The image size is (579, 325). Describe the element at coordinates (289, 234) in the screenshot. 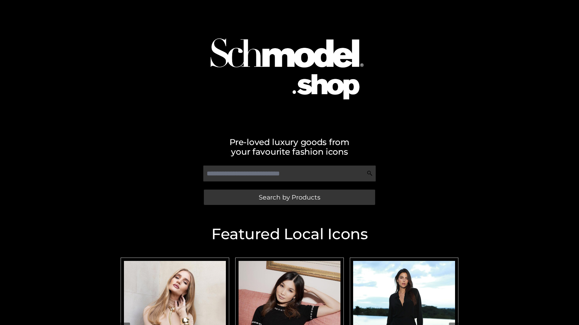

I see `h2: Featured Local Icons​` at that location.